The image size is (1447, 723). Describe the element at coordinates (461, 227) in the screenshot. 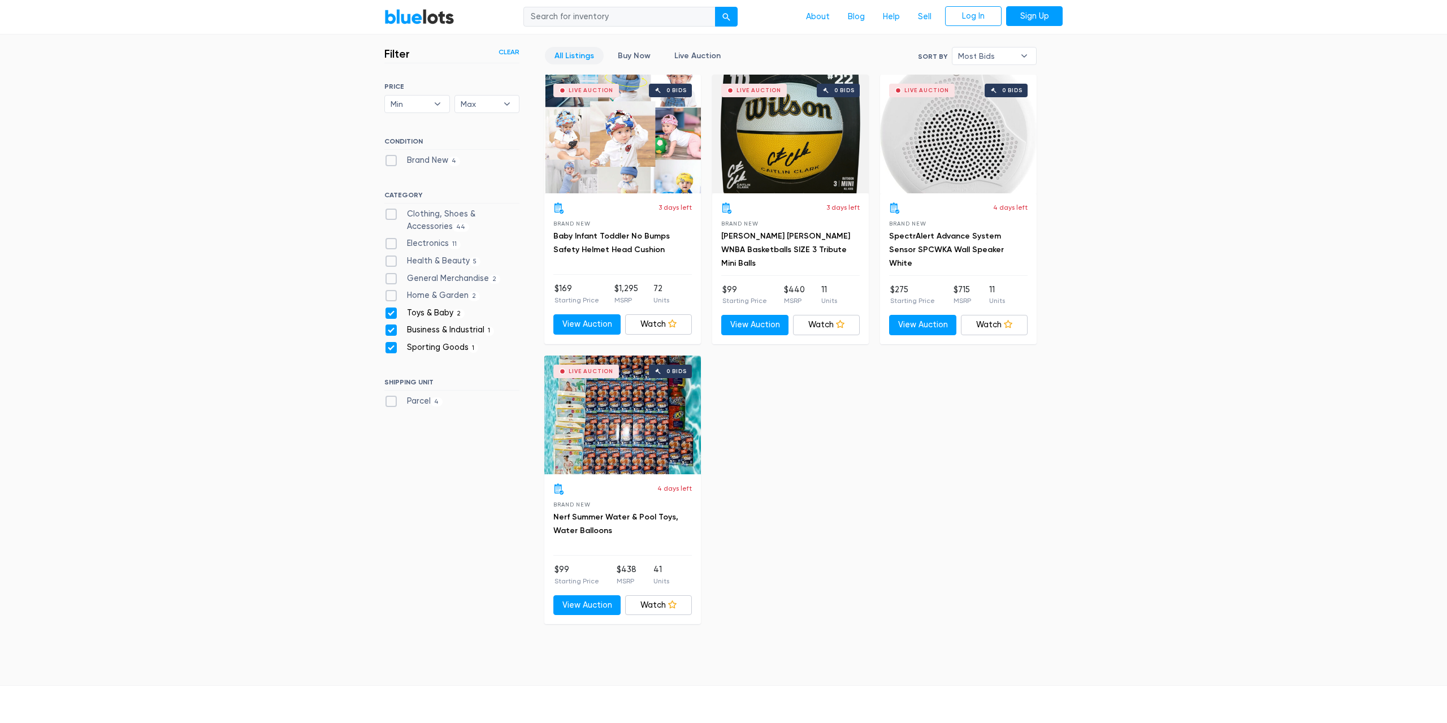

I see `span: 44` at that location.